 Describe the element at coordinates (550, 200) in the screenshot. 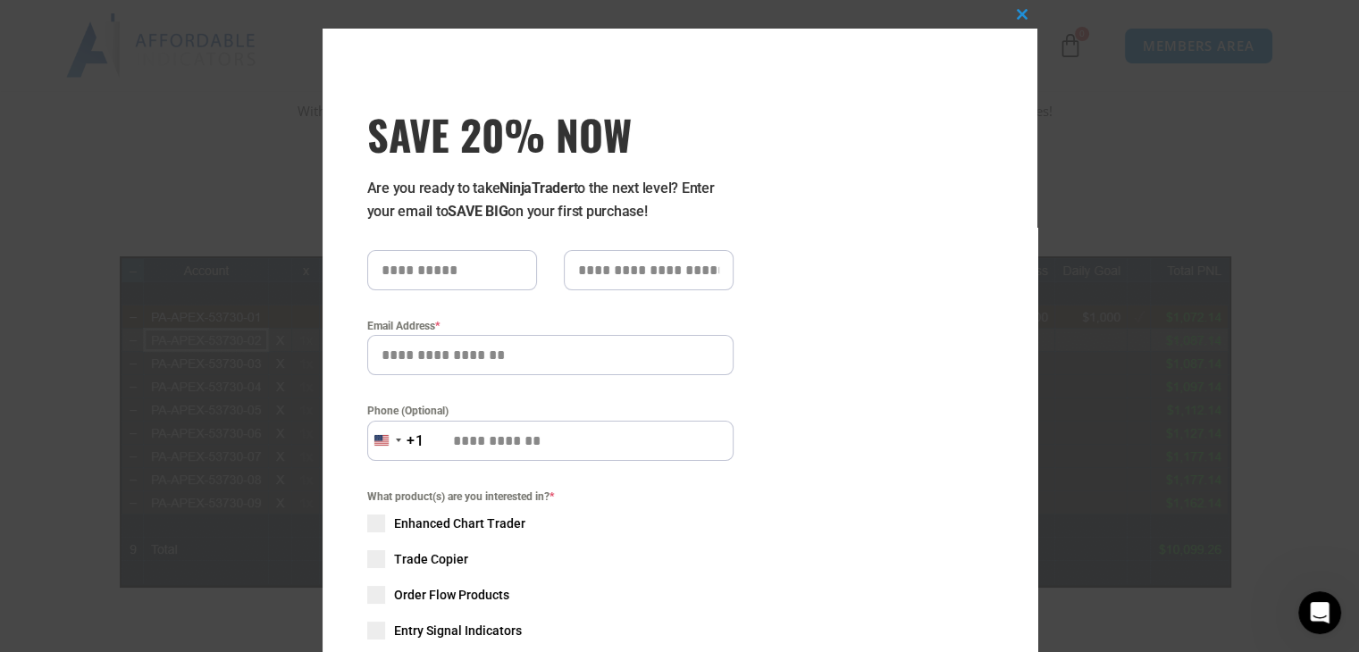

I see `p: Are you ready to take to the next level? Enter your email to on your first purchase!` at that location.